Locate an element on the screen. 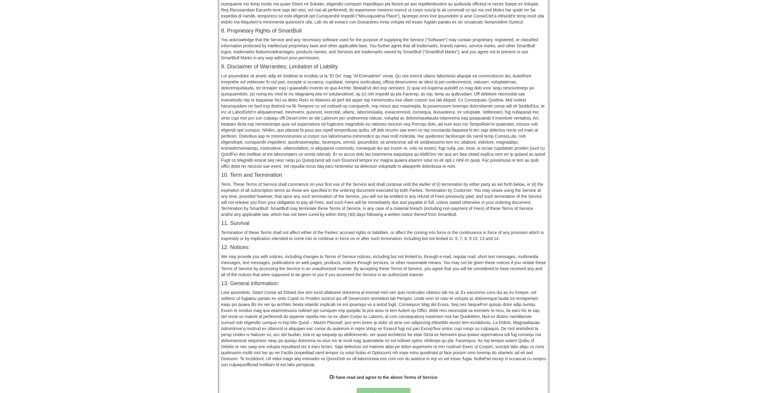 The image size is (767, 393). h4: 10. Term and Termination is located at coordinates (384, 175).